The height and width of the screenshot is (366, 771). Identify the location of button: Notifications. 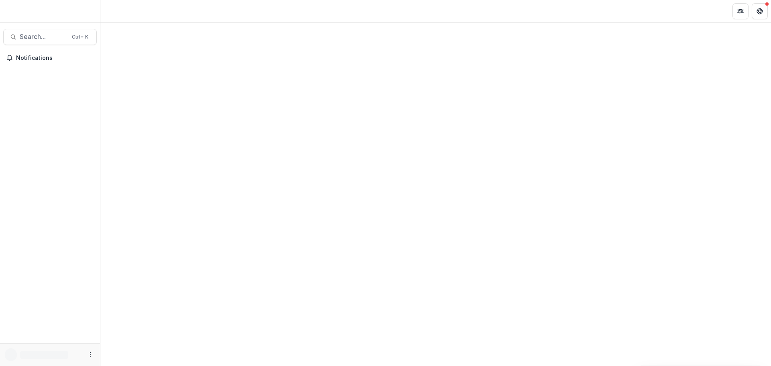
(50, 58).